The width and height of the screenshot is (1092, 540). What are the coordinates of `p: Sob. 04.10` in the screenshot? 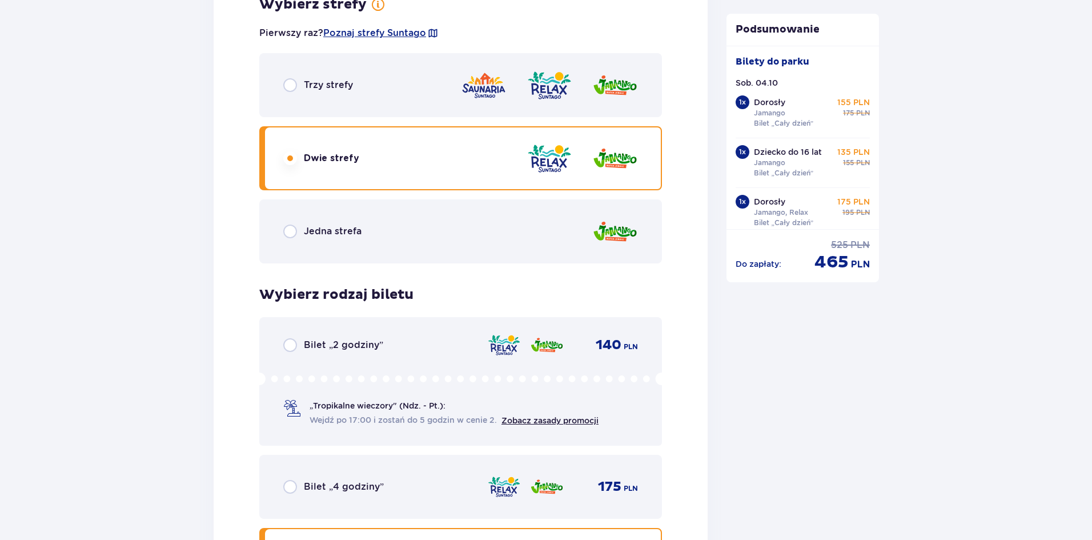 It's located at (757, 83).